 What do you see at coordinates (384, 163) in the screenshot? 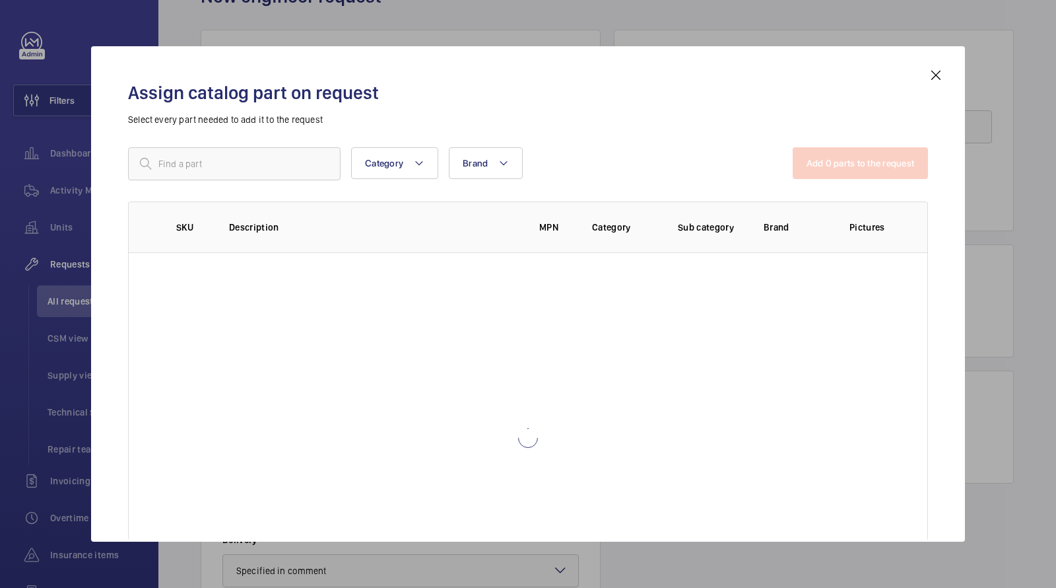
I see `span: Category` at bounding box center [384, 163].